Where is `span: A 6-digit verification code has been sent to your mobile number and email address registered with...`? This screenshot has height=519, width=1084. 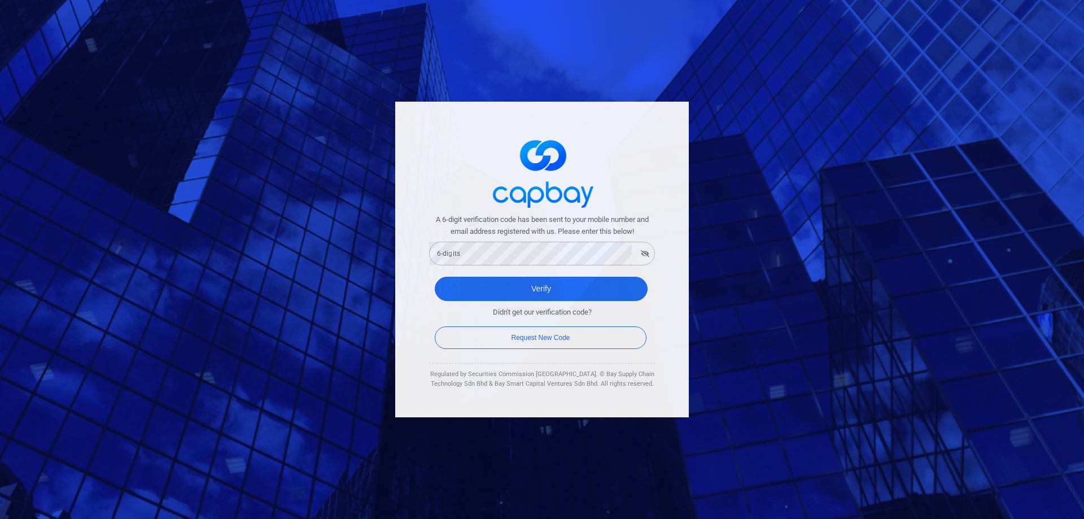 span: A 6-digit verification code has been sent to your mobile number and email address registered with... is located at coordinates (542, 226).